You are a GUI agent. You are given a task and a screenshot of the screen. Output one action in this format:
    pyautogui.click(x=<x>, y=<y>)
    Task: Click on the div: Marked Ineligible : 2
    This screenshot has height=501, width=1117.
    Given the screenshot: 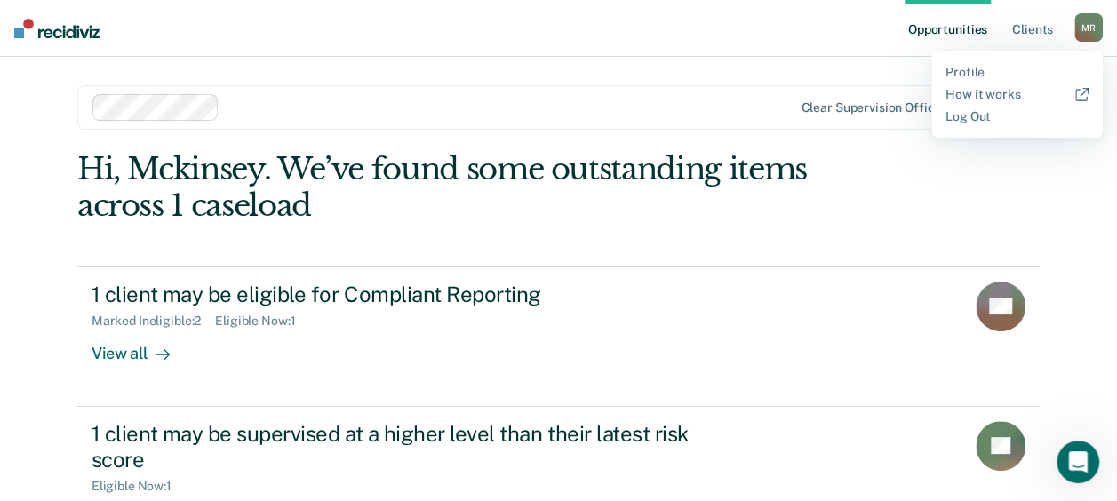 What is the action you would take?
    pyautogui.click(x=153, y=321)
    